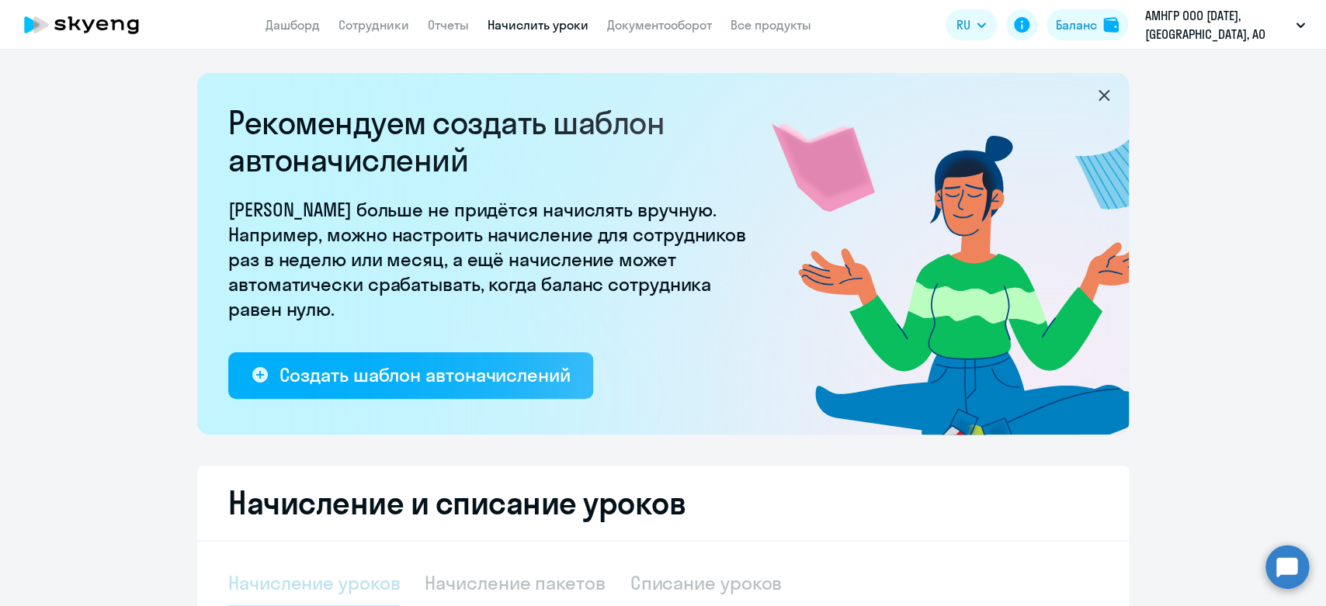 The width and height of the screenshot is (1326, 606). Describe the element at coordinates (971, 25) in the screenshot. I see `button: RU` at that location.